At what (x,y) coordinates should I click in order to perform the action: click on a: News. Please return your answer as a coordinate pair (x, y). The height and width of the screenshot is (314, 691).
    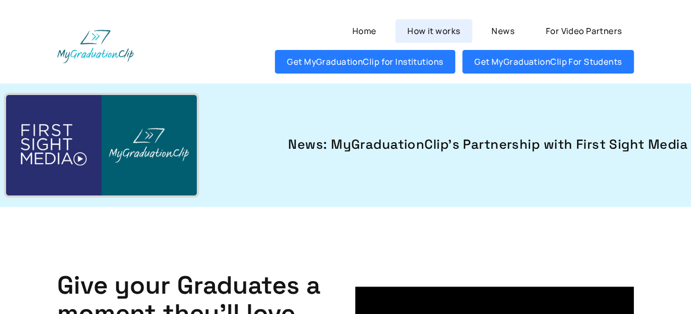
    Looking at the image, I should click on (503, 31).